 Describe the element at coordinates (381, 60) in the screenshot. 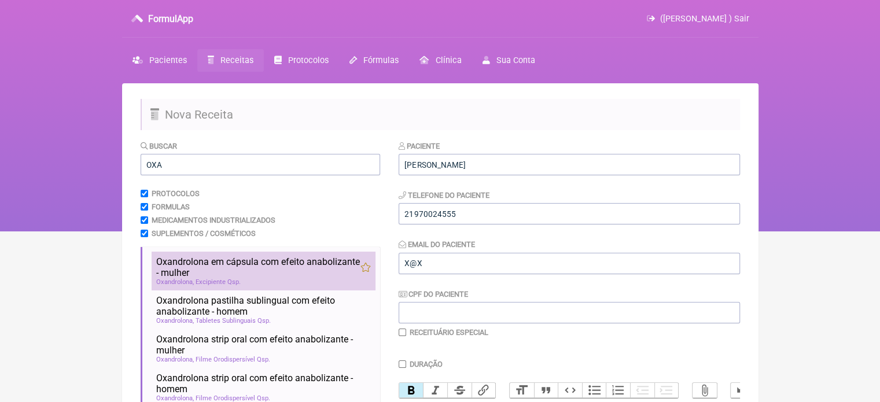

I see `span: Fórmulas` at that location.